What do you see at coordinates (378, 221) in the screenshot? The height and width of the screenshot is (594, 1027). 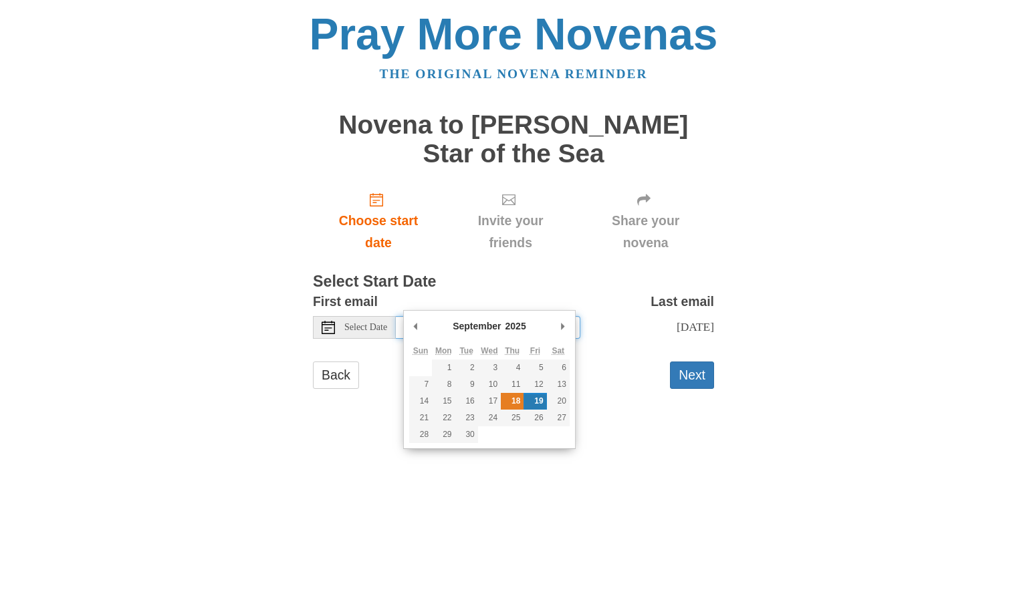 I see `a: Choose start date` at bounding box center [378, 221].